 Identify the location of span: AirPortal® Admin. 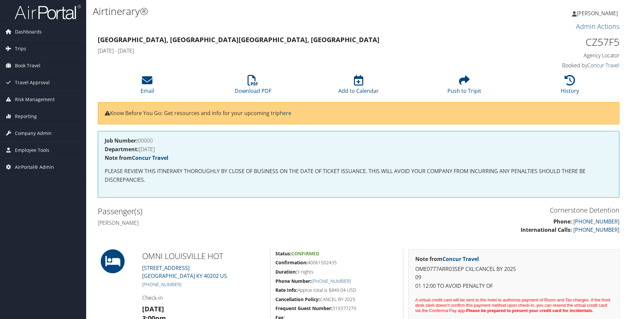
(34, 167).